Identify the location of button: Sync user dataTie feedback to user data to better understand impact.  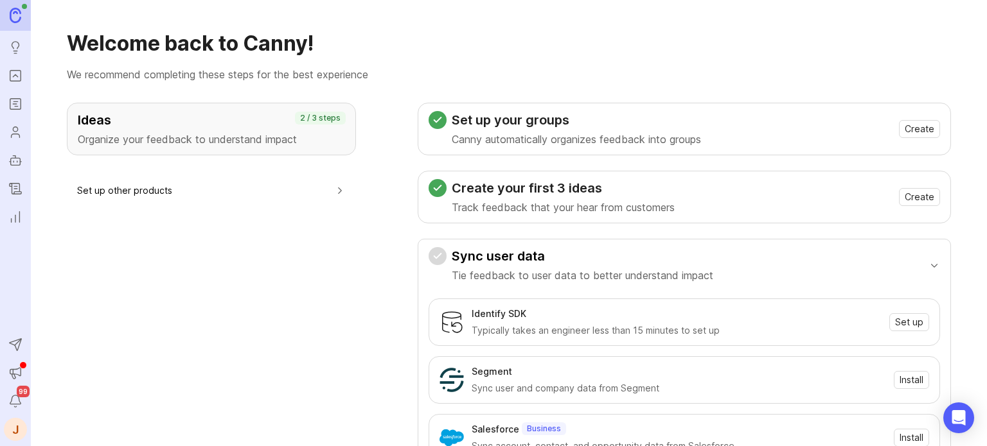
(684, 265).